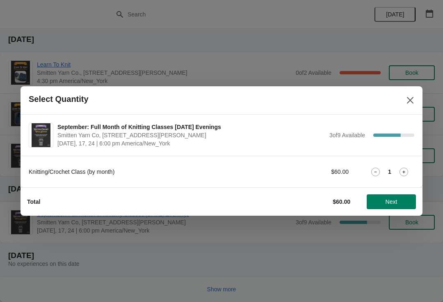 This screenshot has height=302, width=443. Describe the element at coordinates (311, 171) in the screenshot. I see `div: $60.00` at that location.